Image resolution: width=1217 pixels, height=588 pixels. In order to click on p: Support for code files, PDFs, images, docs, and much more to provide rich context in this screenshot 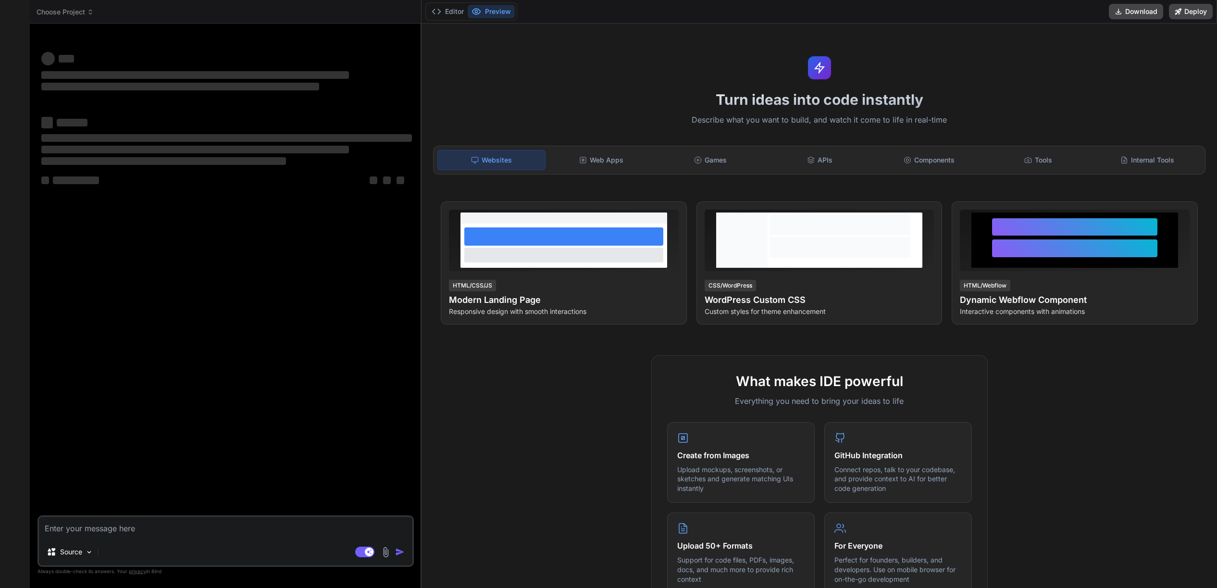, I will do `click(741, 569)`.